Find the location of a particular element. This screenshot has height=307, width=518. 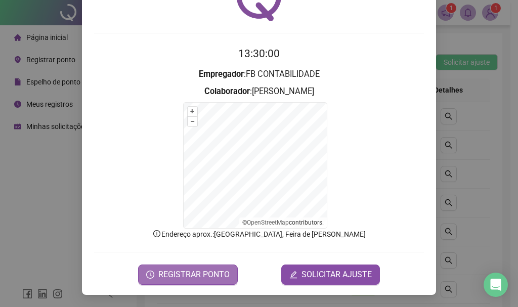

span: REGISTRAR PONTO is located at coordinates (194, 275).